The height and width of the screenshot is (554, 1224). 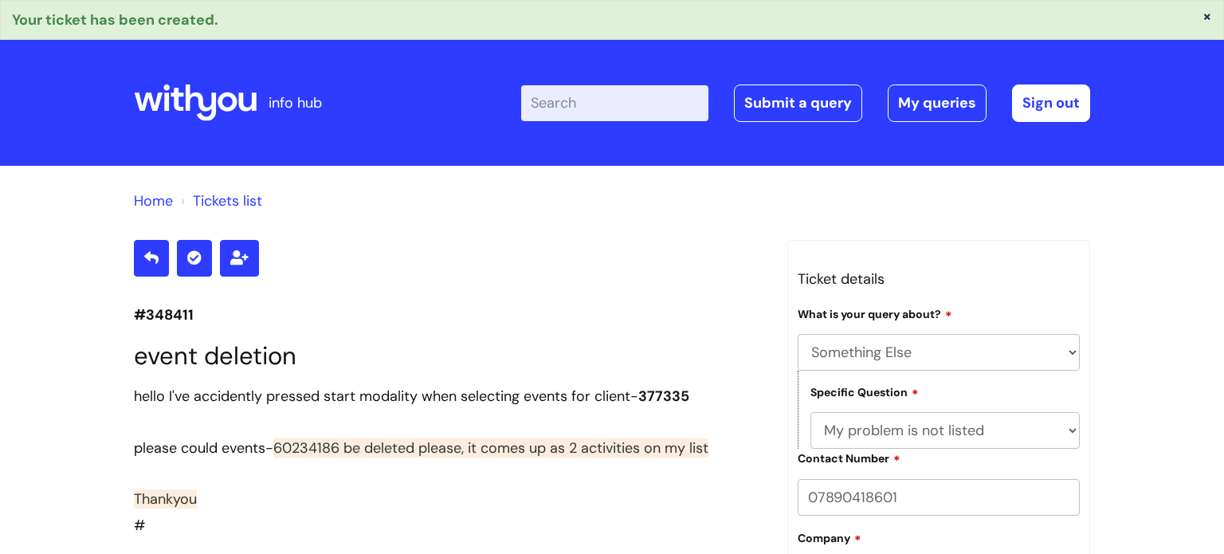 I want to click on input: Search, so click(x=615, y=103).